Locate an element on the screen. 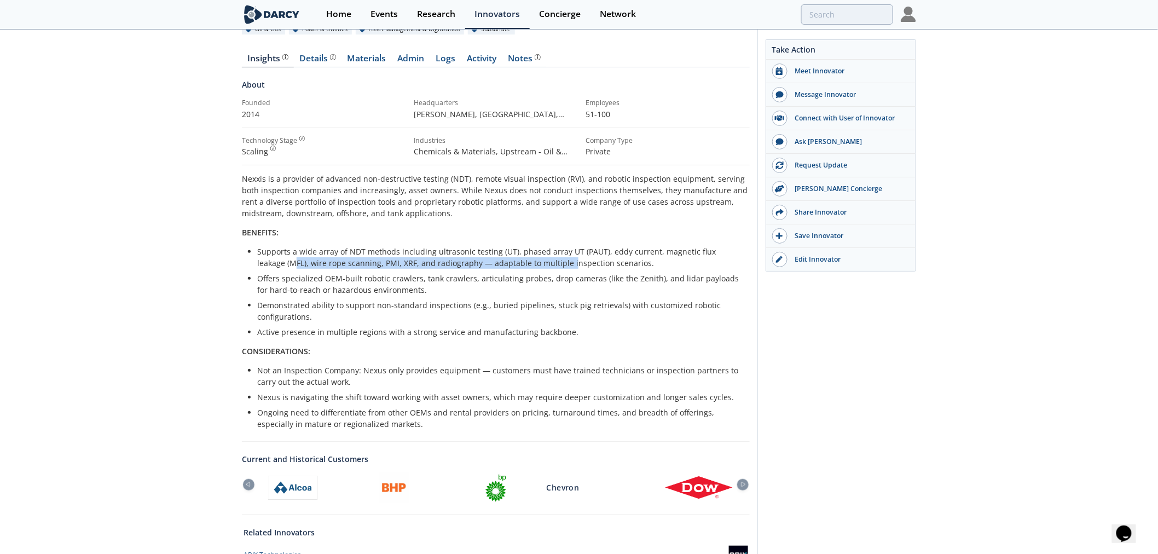  img: BHP is located at coordinates (394, 488).